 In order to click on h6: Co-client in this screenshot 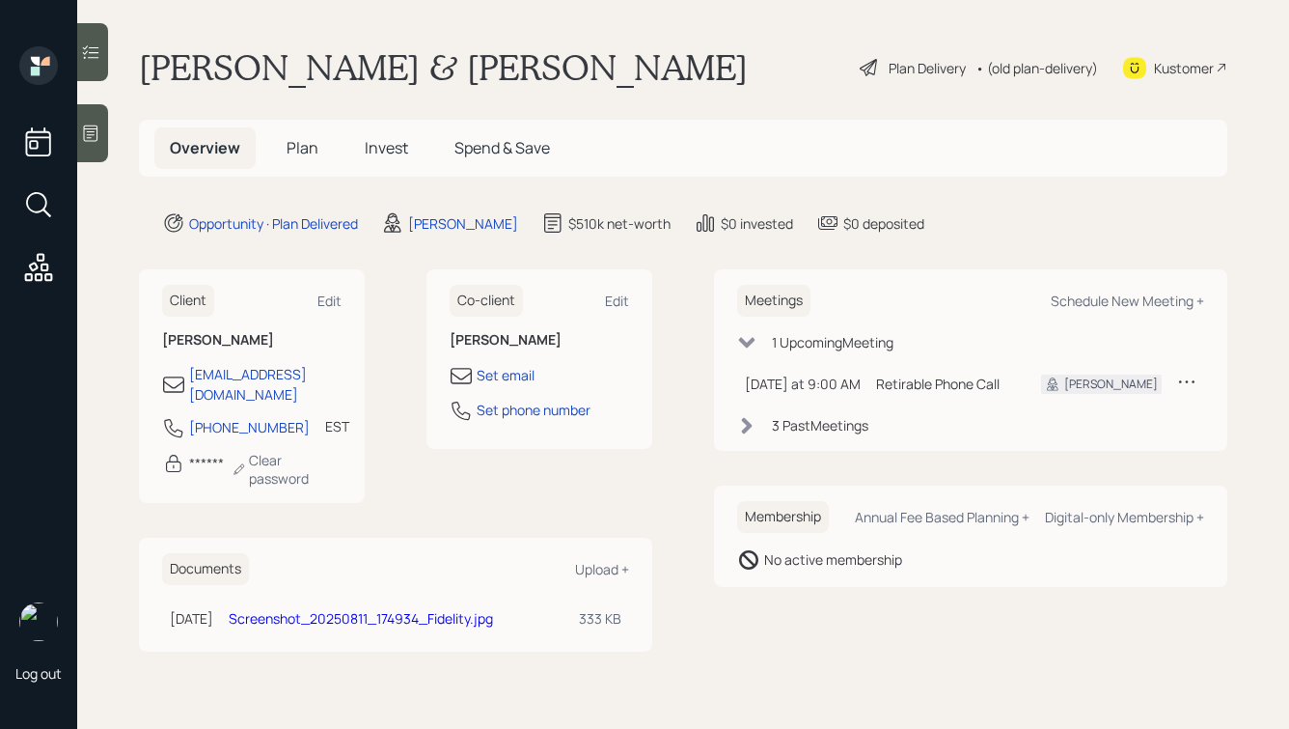, I will do `click(486, 300)`.